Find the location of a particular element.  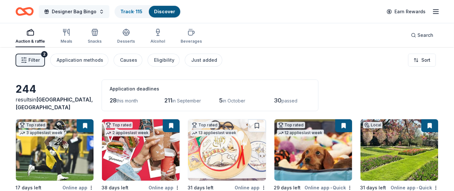

div: Snacks is located at coordinates (95, 41).